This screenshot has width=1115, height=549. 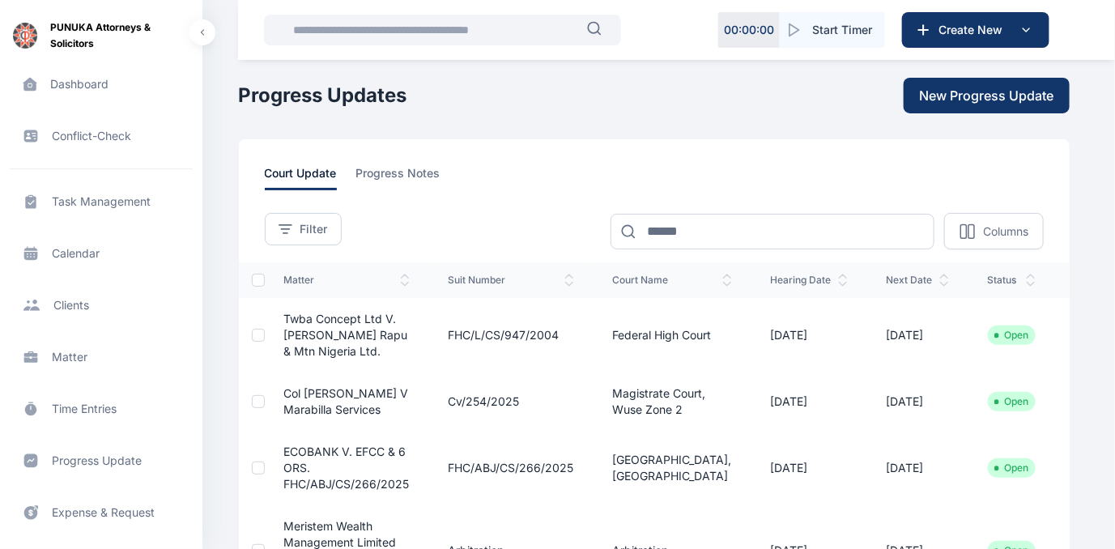 What do you see at coordinates (101, 461) in the screenshot?
I see `a: progress update` at bounding box center [101, 461].